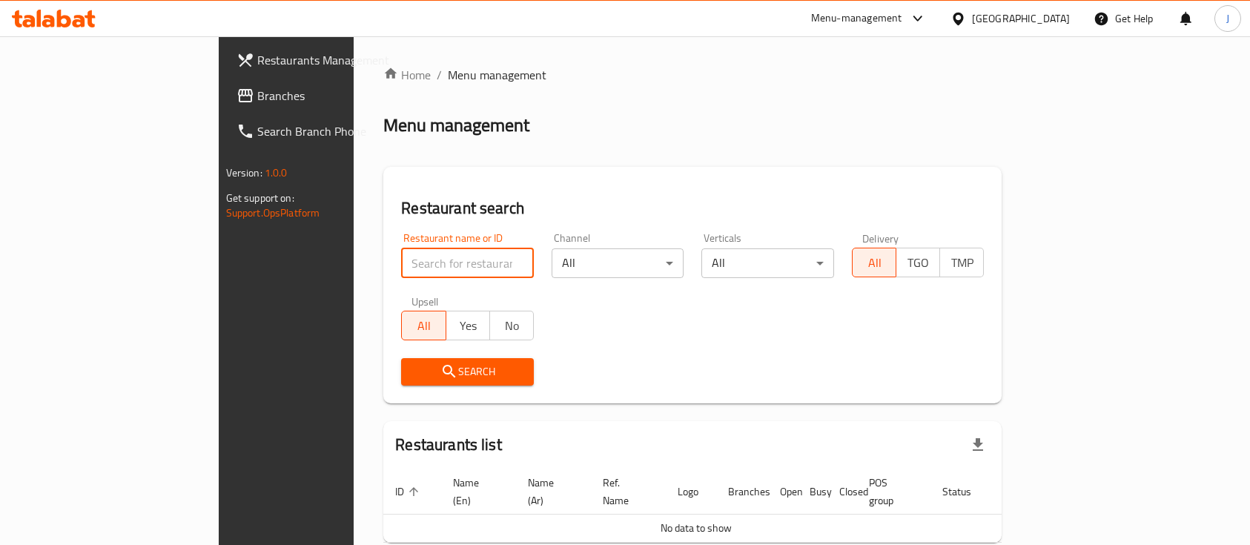 The width and height of the screenshot is (1250, 545). I want to click on span: J, so click(1228, 19).